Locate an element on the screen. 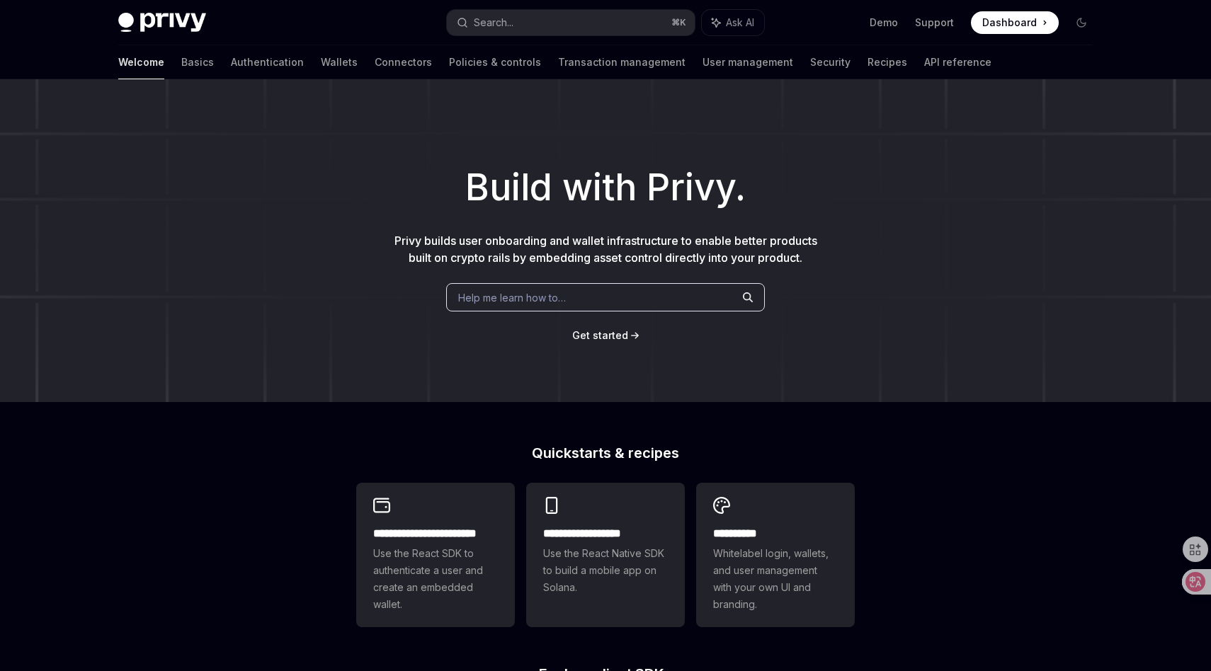  a: Transaction management is located at coordinates (622, 62).